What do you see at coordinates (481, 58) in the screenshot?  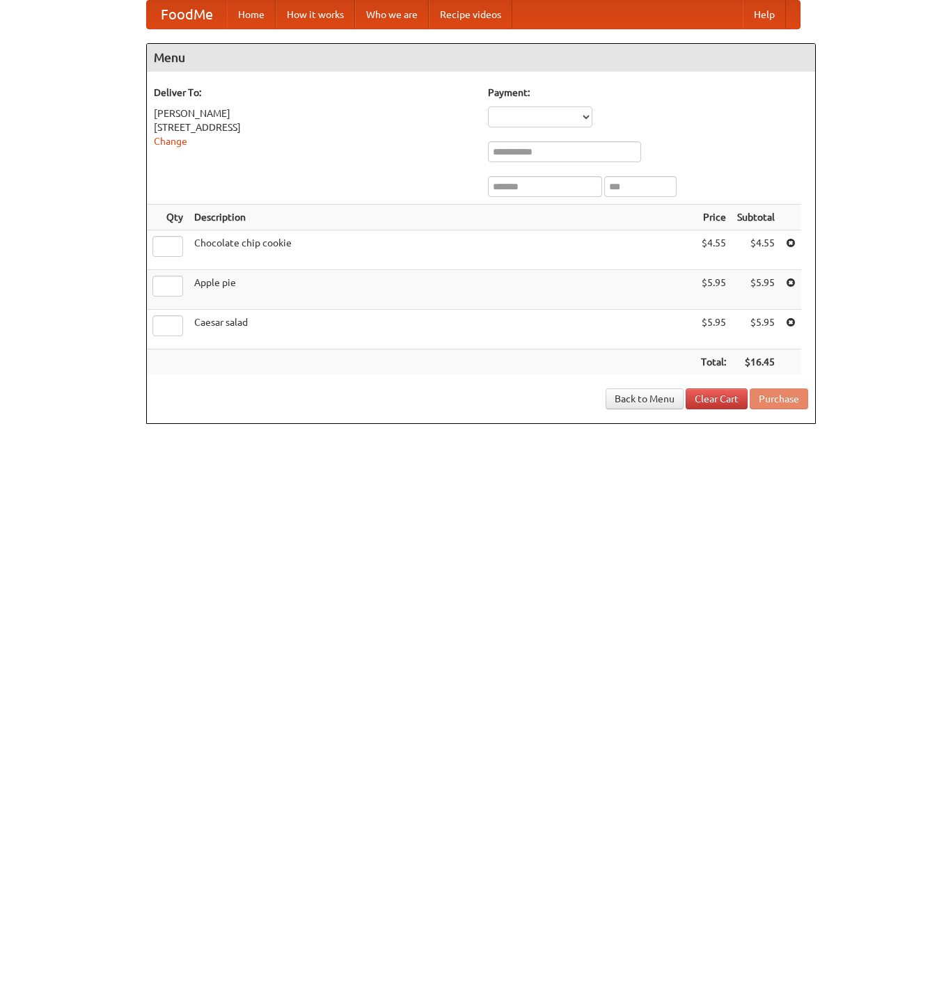 I see `h4: Menu` at bounding box center [481, 58].